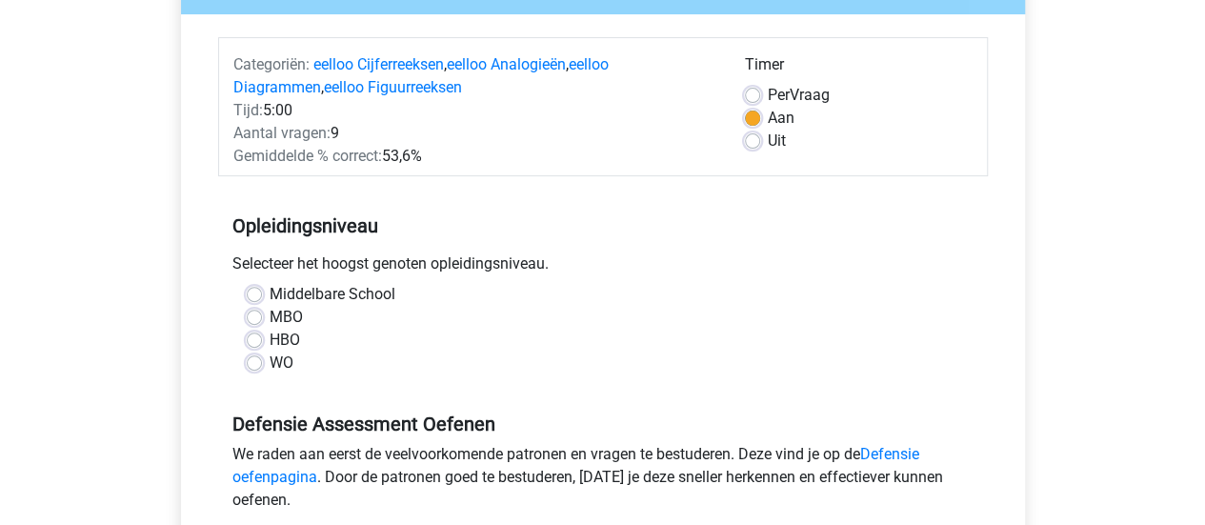 The height and width of the screenshot is (525, 1205). I want to click on div: 53,6%, so click(474, 156).